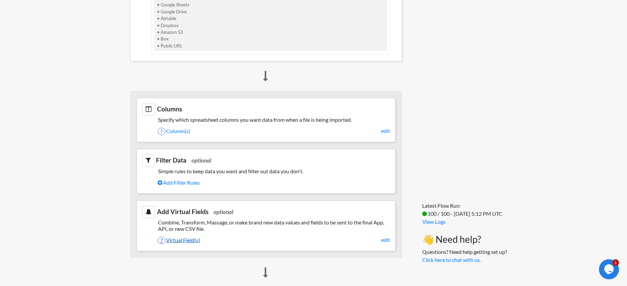  I want to click on h3: Filter Data, so click(266, 160).